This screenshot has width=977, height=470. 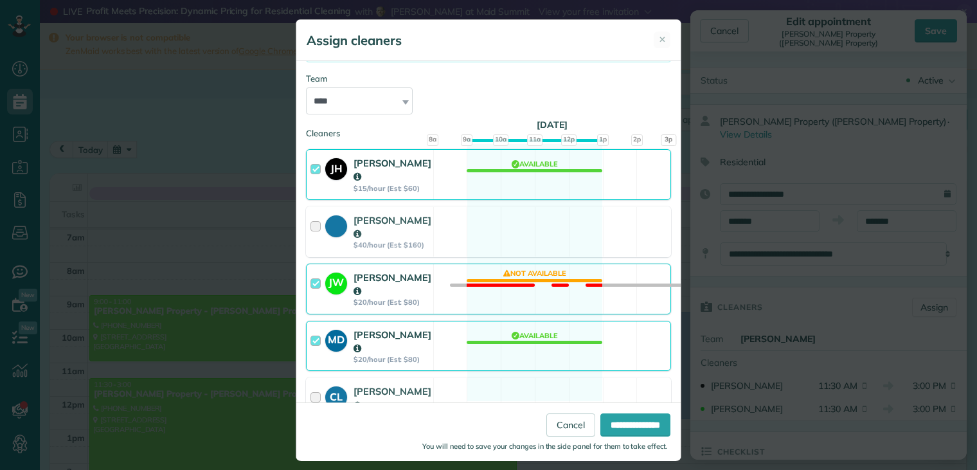 I want to click on h5: Assign cleaners, so click(x=354, y=40).